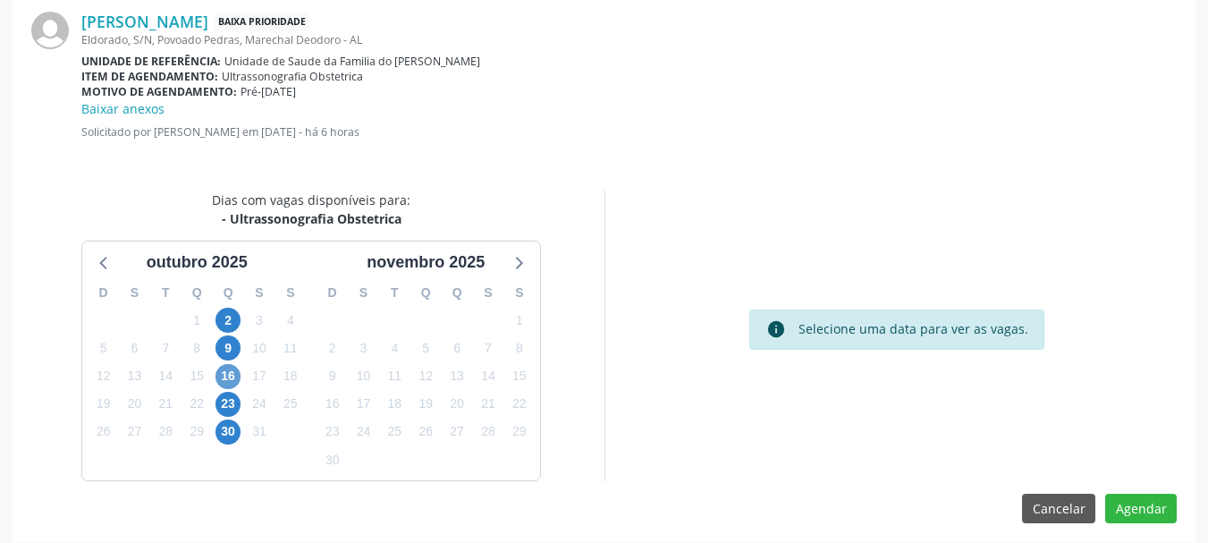 This screenshot has width=1208, height=543. Describe the element at coordinates (519, 320) in the screenshot. I see `span: sábado, 1 de novembro de 2025` at that location.